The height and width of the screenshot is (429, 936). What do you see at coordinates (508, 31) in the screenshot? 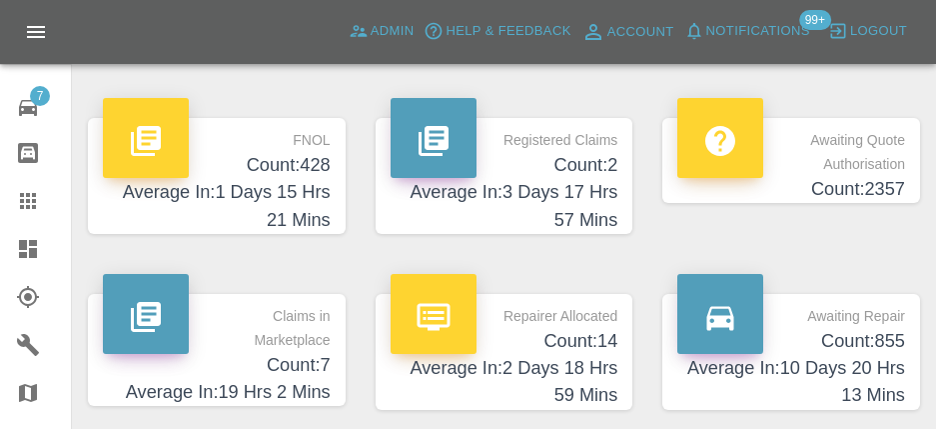
I see `span: Help & Feedback` at bounding box center [508, 31].